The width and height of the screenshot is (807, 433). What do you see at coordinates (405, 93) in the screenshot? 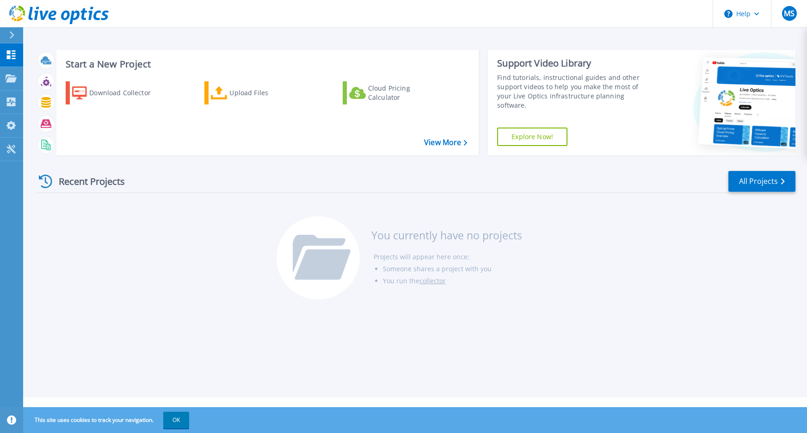
I see `div: Cloud Pricing Calculator` at bounding box center [405, 93].